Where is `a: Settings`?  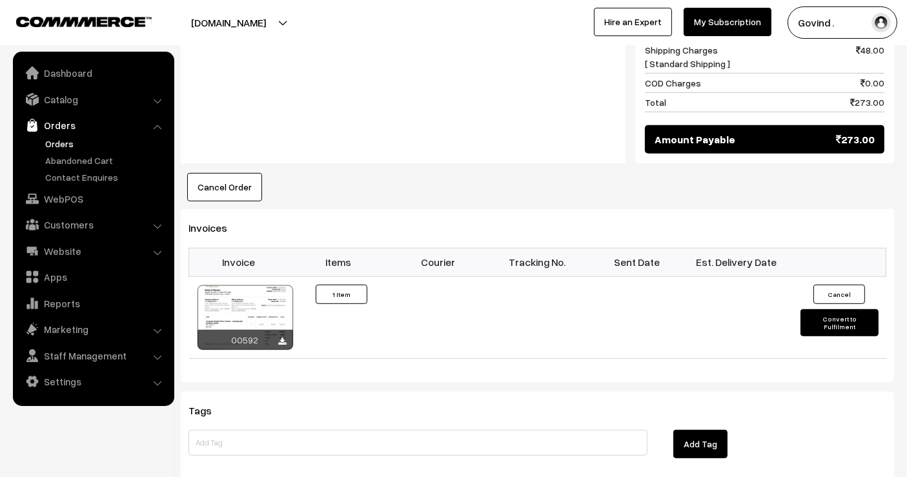 a: Settings is located at coordinates (93, 381).